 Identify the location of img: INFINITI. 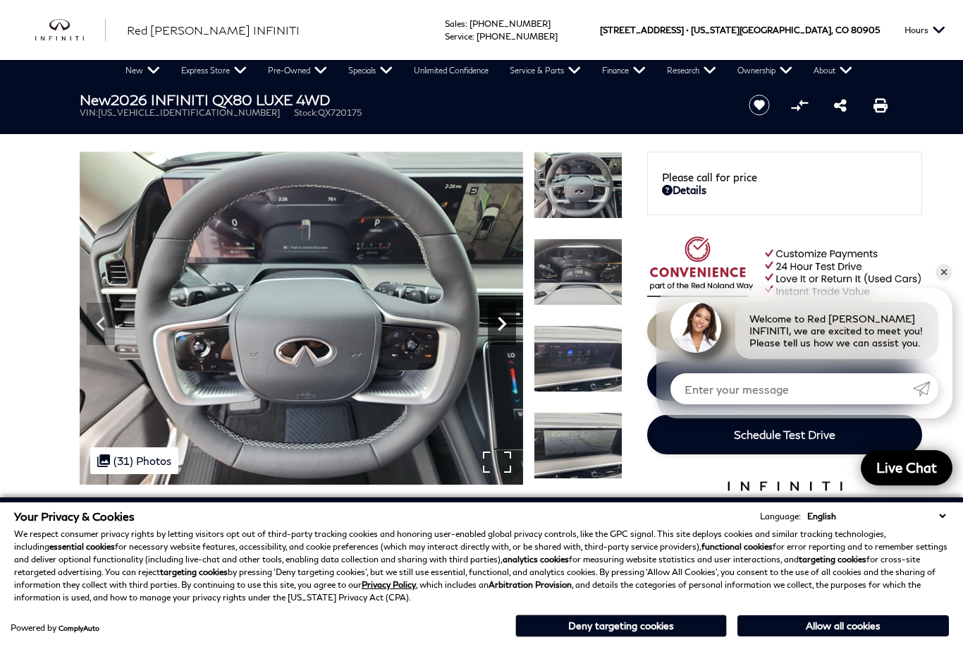
(71, 30).